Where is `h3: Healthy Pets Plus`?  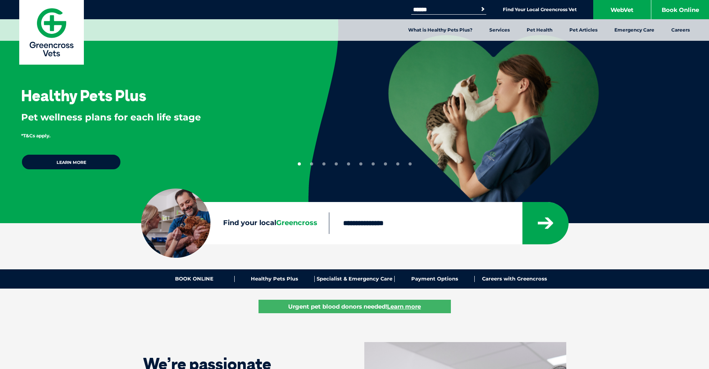
h3: Healthy Pets Plus is located at coordinates (83, 95).